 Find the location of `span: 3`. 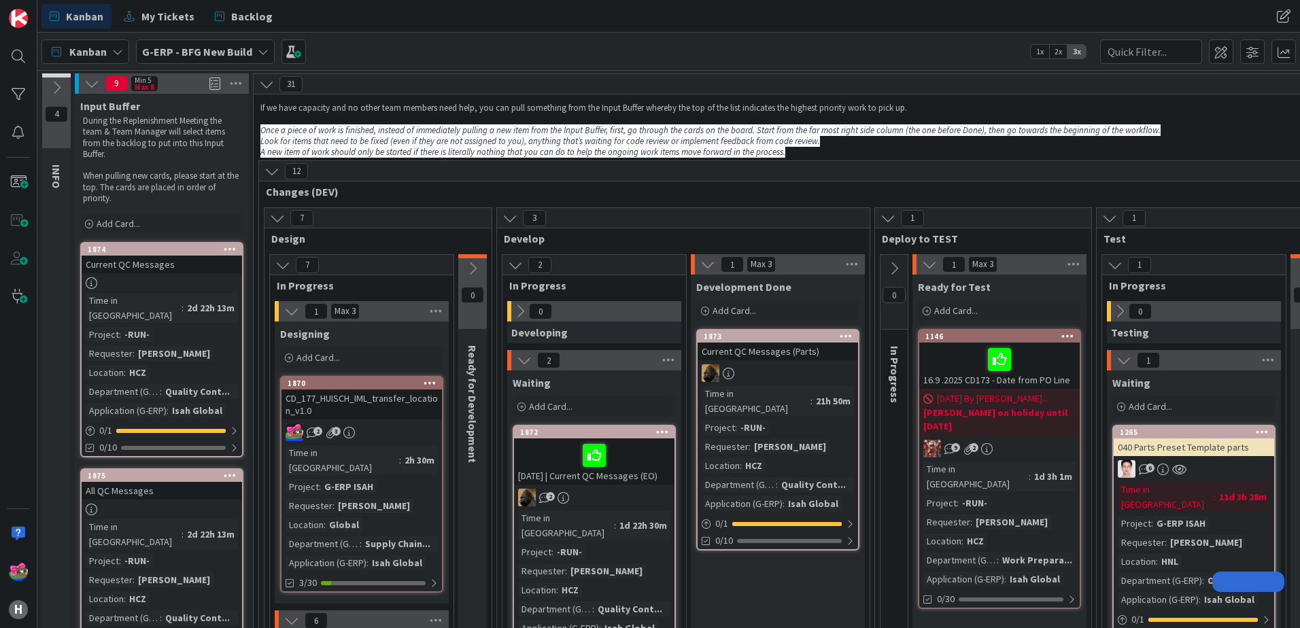

span: 3 is located at coordinates (535, 218).